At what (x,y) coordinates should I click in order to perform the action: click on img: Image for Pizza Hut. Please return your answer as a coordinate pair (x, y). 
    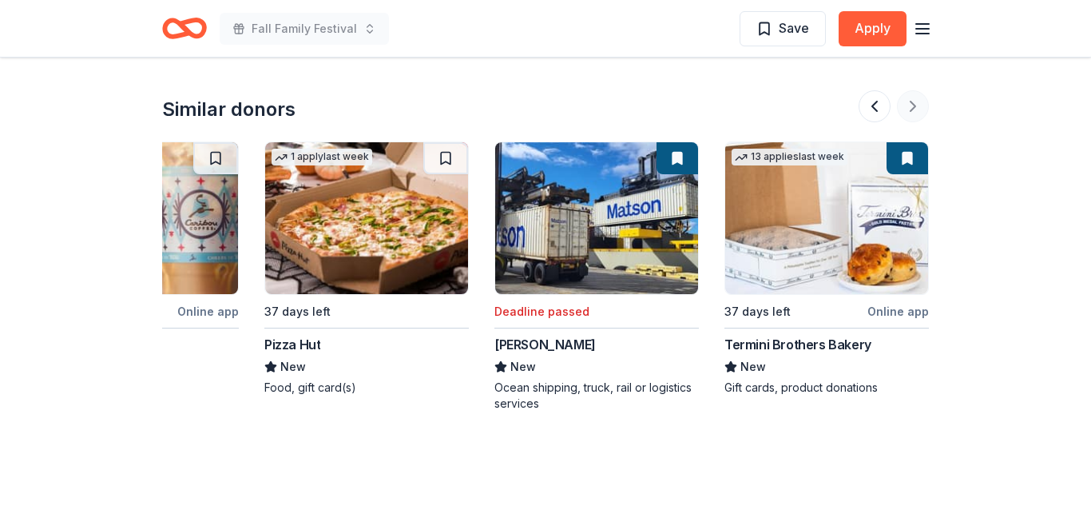
    Looking at the image, I should click on (367, 218).